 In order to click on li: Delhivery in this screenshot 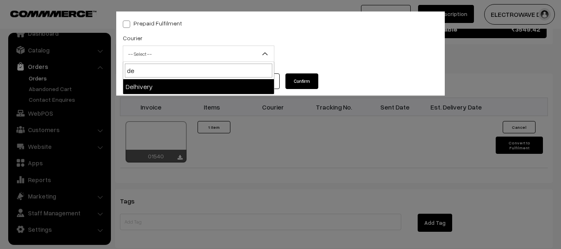, I will do `click(198, 87)`.